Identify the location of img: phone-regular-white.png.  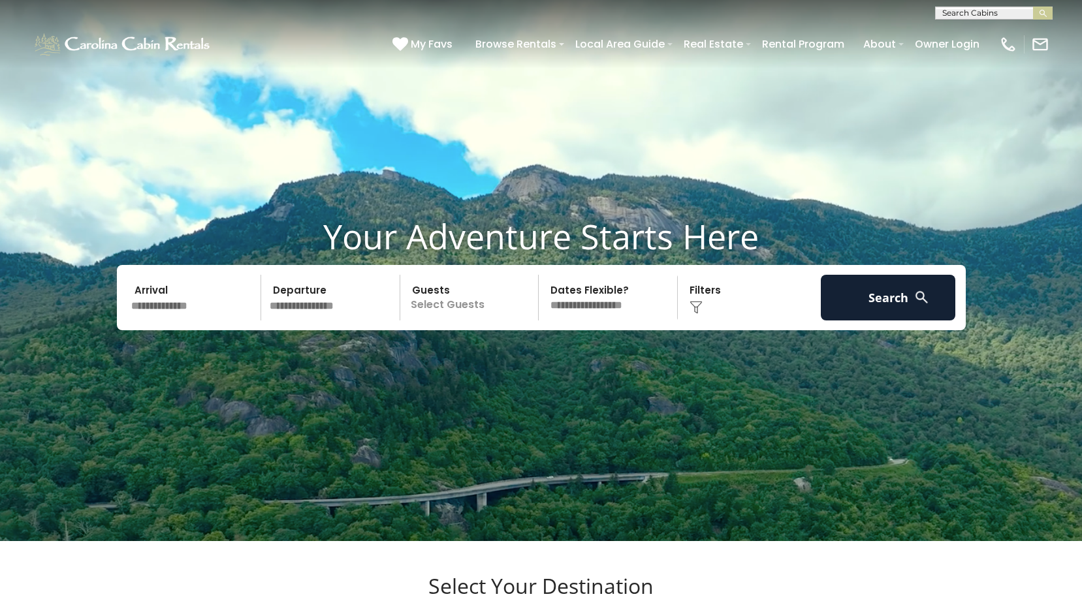
(1008, 44).